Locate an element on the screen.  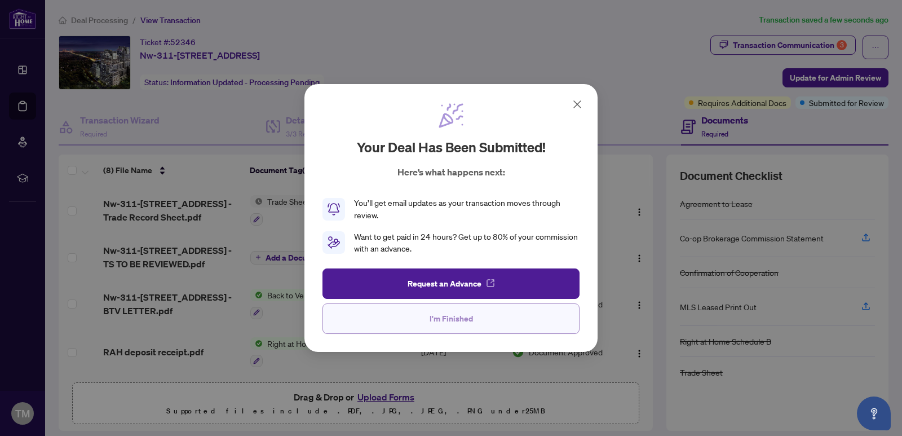
p: Here’s what happens next: is located at coordinates (451, 172).